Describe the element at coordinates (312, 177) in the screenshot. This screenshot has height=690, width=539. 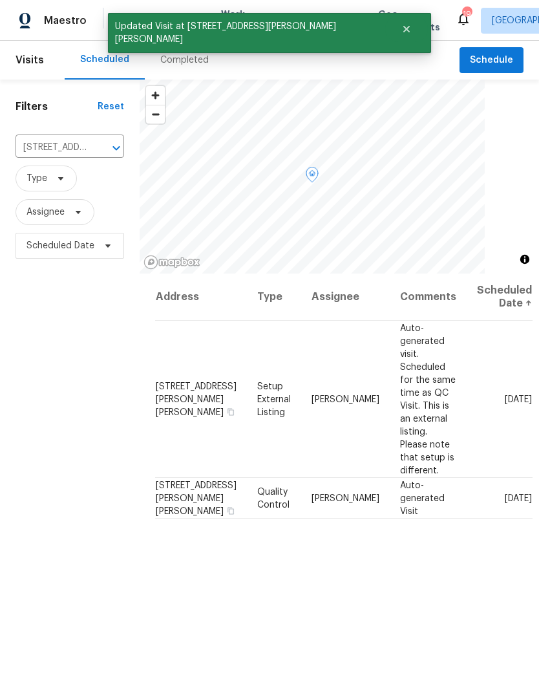
I see `canvas: Map` at that location.